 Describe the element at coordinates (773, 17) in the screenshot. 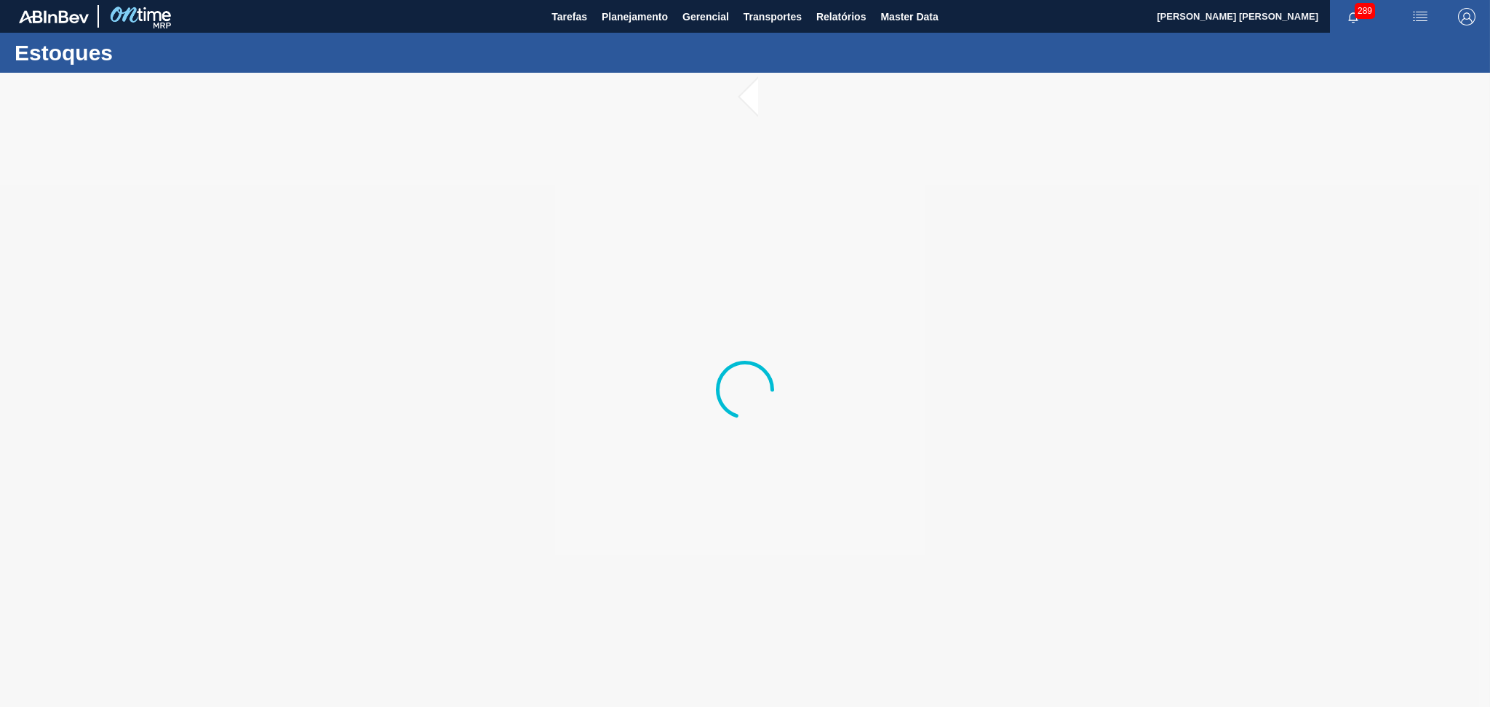

I see `span: Transportes` at that location.